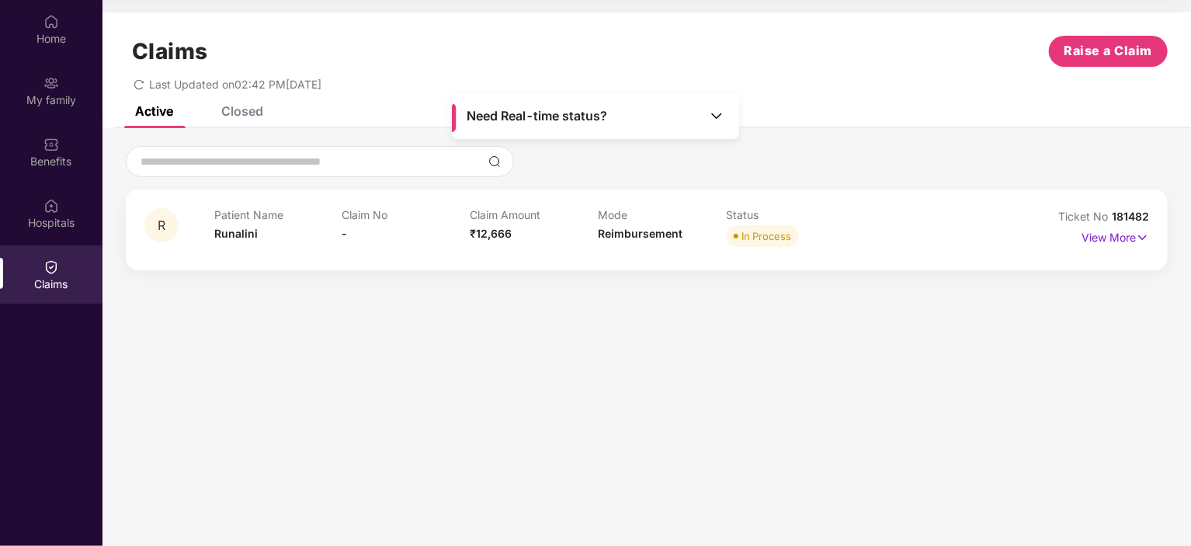 This screenshot has width=1191, height=546. I want to click on p: View More, so click(1115, 235).